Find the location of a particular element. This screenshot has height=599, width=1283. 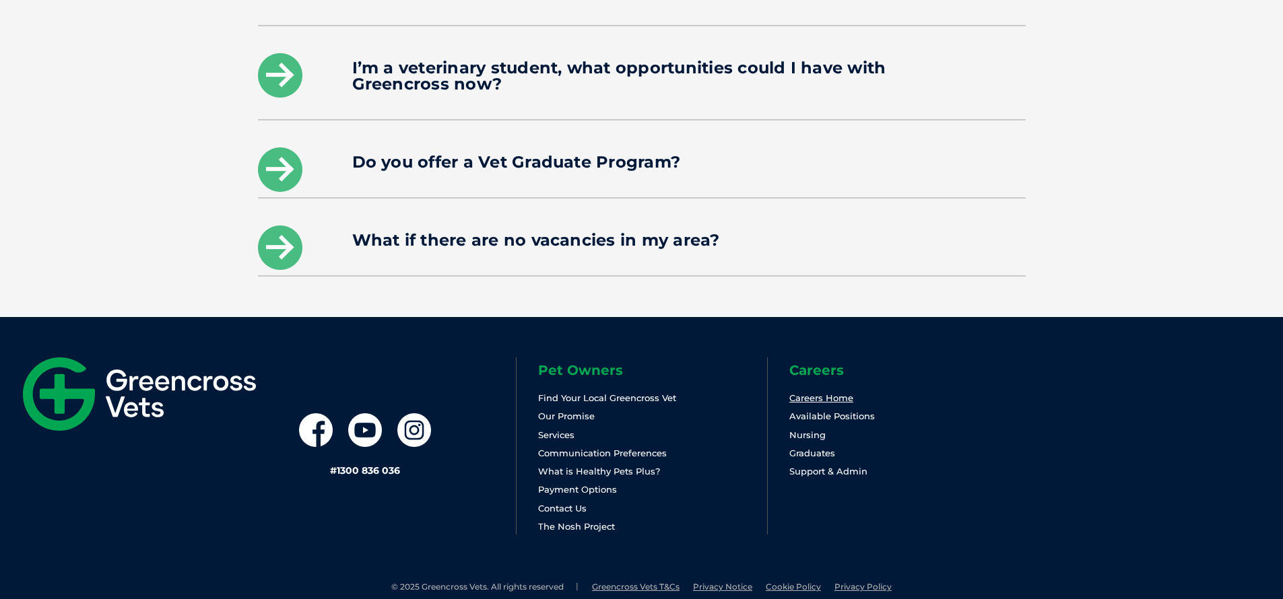

a: Contact Us is located at coordinates (562, 508).